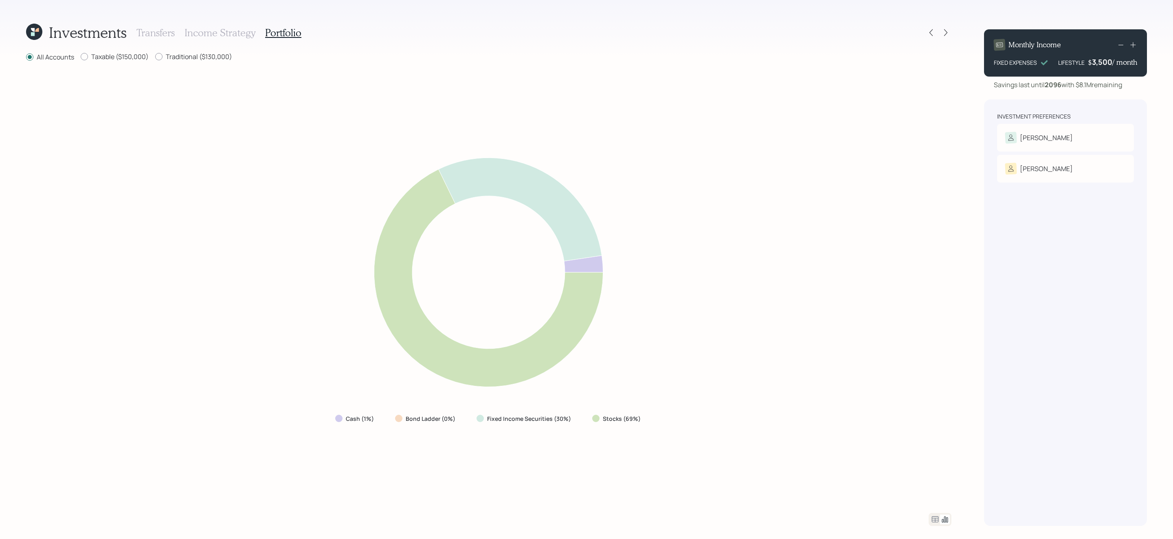 This screenshot has height=539, width=1173. I want to click on h3: Portfolio, so click(283, 33).